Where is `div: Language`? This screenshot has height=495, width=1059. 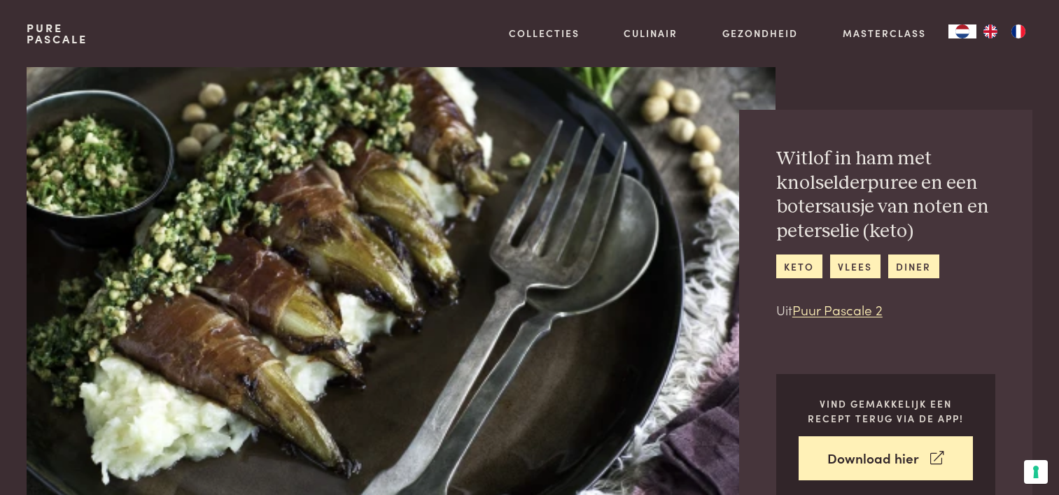
div: Language is located at coordinates (962, 31).